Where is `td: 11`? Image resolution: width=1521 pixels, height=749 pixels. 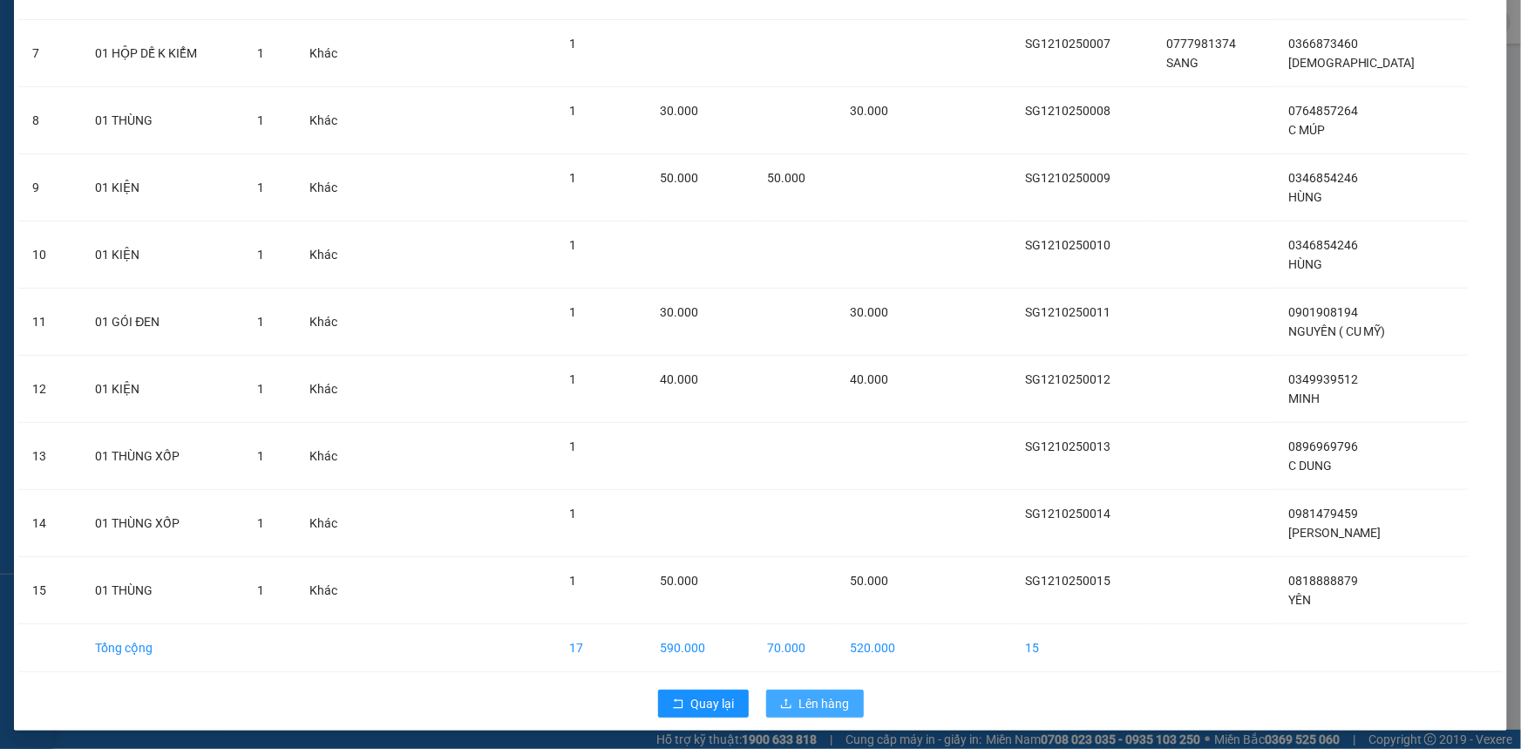 td: 11 is located at coordinates (50, 322).